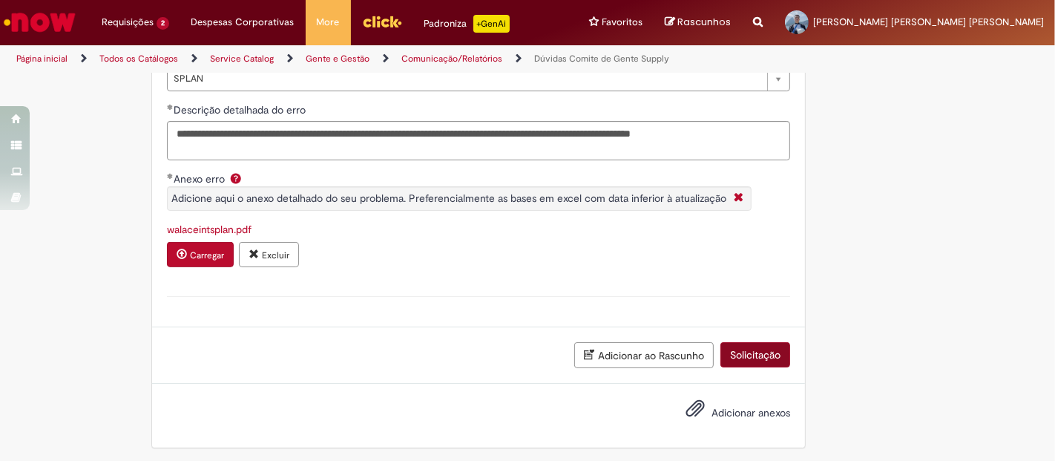 The image size is (1055, 461). I want to click on span: Ajuda para Anexo erro, so click(236, 178).